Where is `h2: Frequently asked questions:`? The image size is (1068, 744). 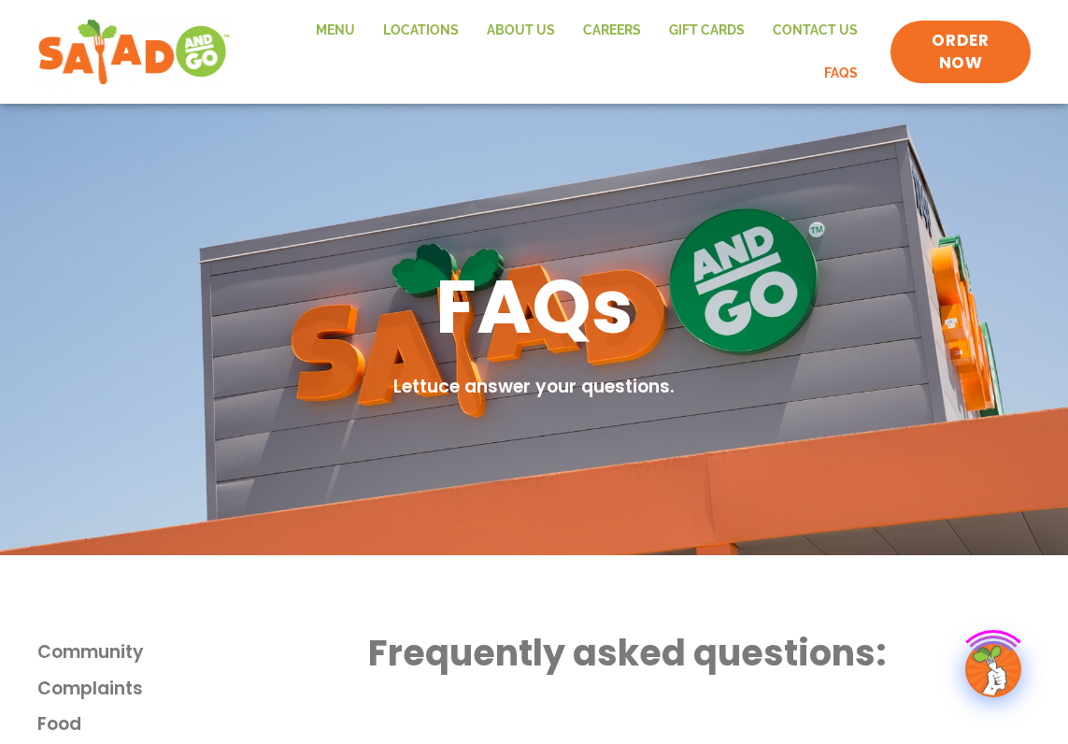
h2: Frequently asked questions: is located at coordinates (699, 652).